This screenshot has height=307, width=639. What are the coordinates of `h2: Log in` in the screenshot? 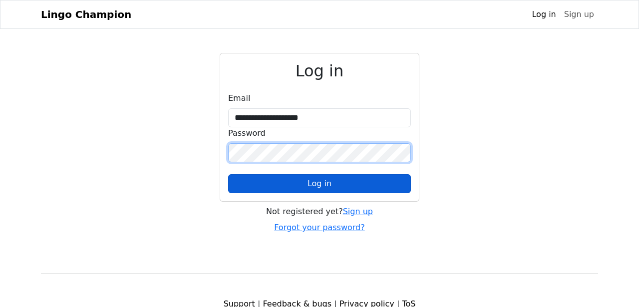 It's located at (320, 71).